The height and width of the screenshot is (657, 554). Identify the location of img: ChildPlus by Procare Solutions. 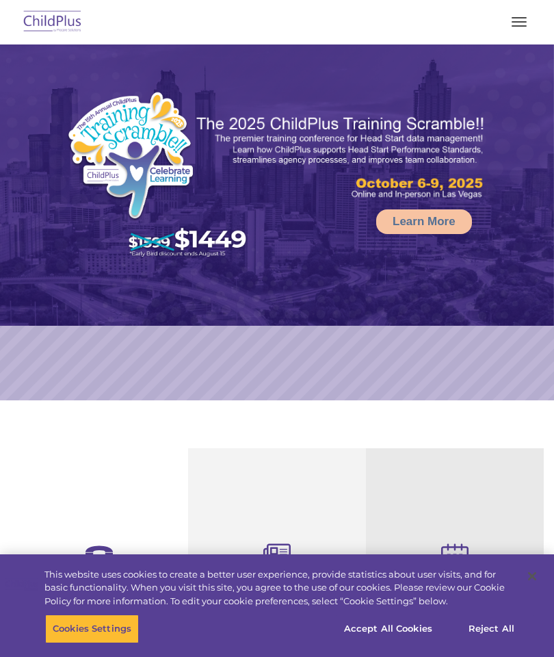
(53, 22).